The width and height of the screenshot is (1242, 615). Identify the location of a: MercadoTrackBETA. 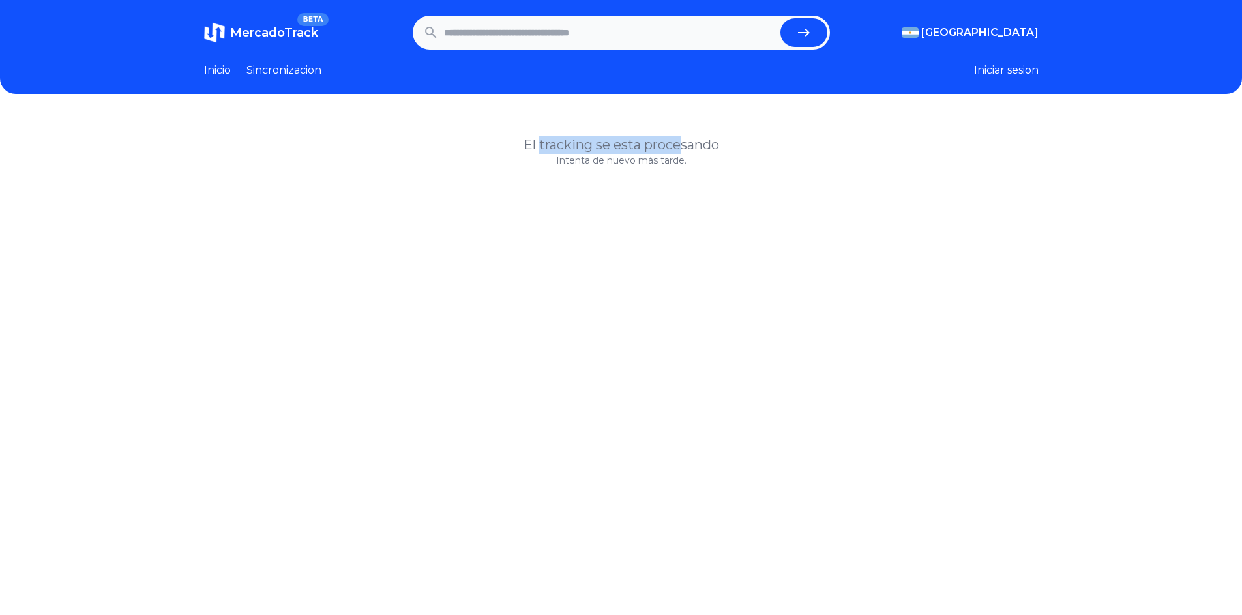
(261, 33).